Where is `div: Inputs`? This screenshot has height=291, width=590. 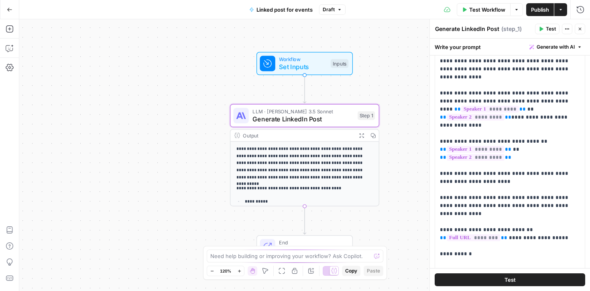
div: Inputs is located at coordinates (339, 63).